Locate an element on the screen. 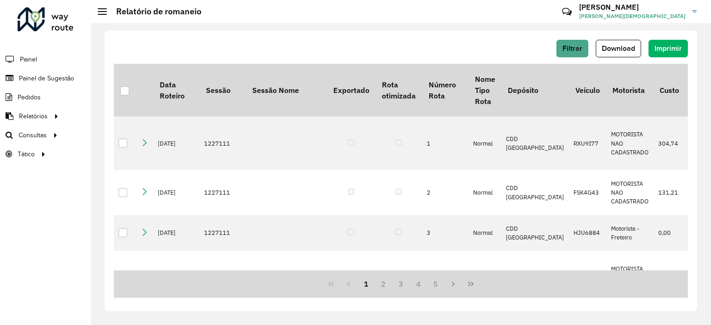 Image resolution: width=711 pixels, height=325 pixels. th: Número Rota is located at coordinates (445, 90).